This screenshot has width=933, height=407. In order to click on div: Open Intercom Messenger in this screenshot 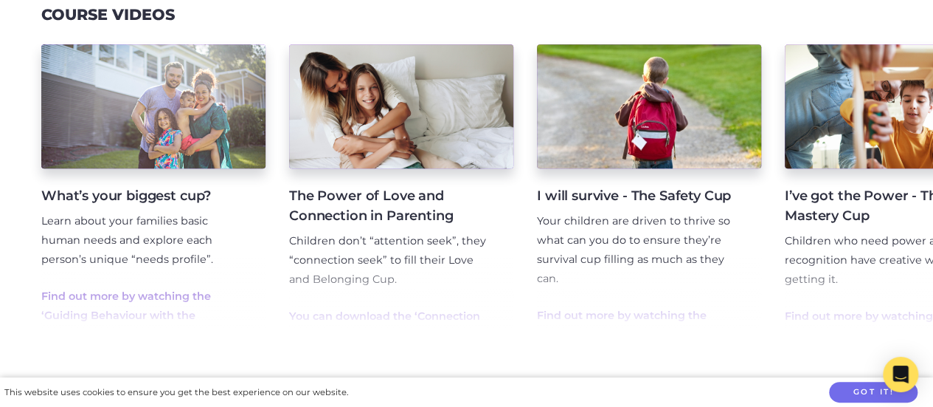, I will do `click(901, 374)`.